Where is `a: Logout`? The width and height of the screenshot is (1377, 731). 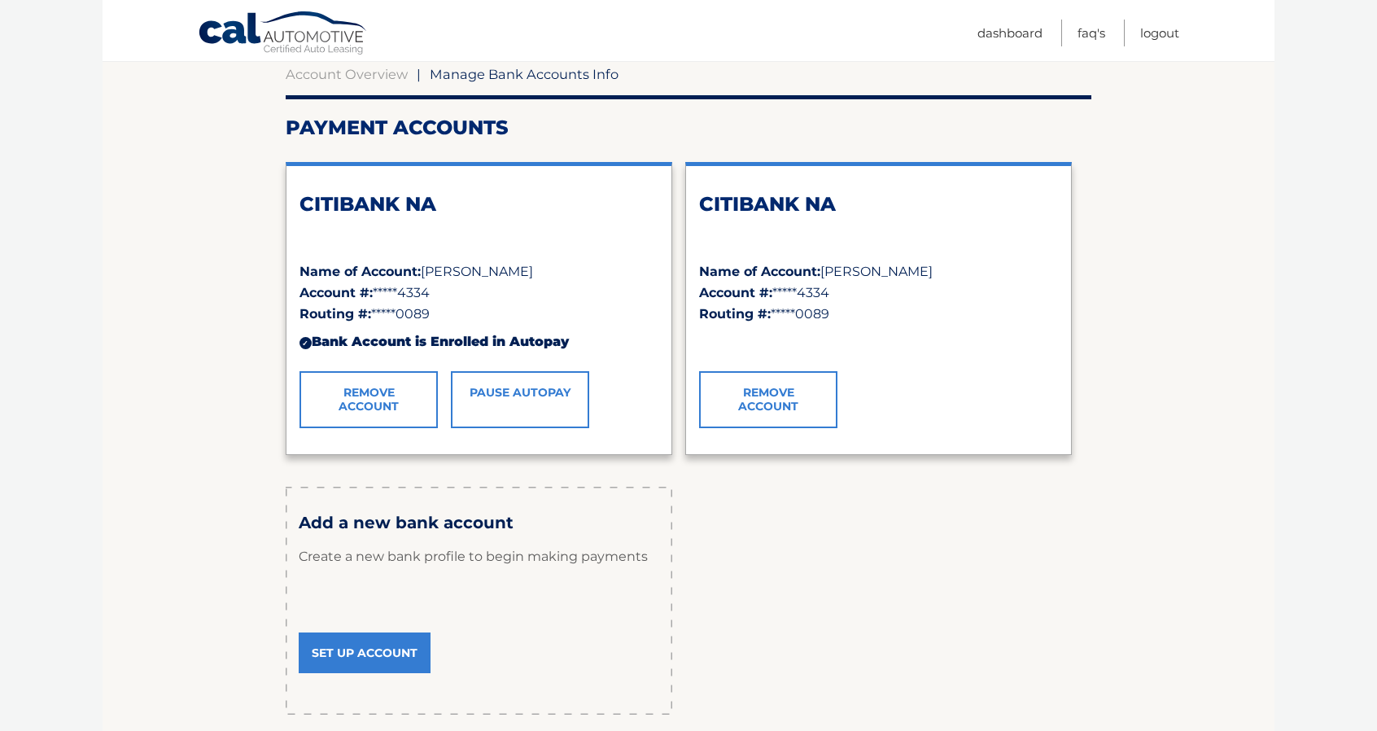
a: Logout is located at coordinates (1160, 33).